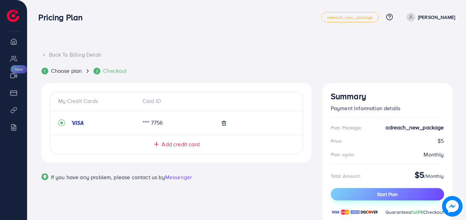  What do you see at coordinates (13, 16) in the screenshot?
I see `img: logo` at bounding box center [13, 16].